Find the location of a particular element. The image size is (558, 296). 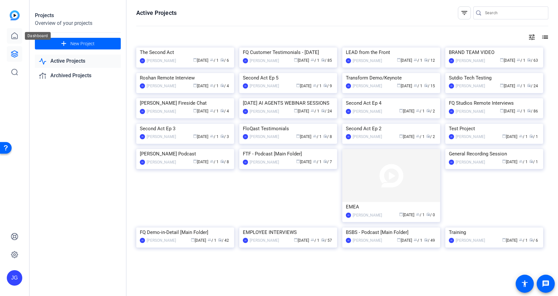

div: Second Act Ep 5 is located at coordinates (288, 78).